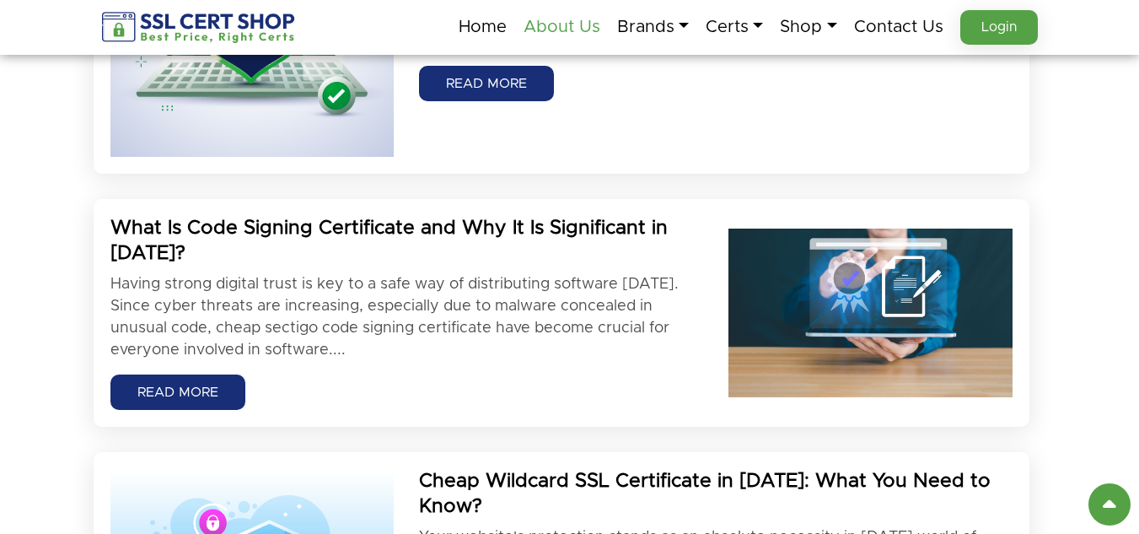 The image size is (1139, 534). Describe the element at coordinates (999, 27) in the screenshot. I see `a: Login` at that location.